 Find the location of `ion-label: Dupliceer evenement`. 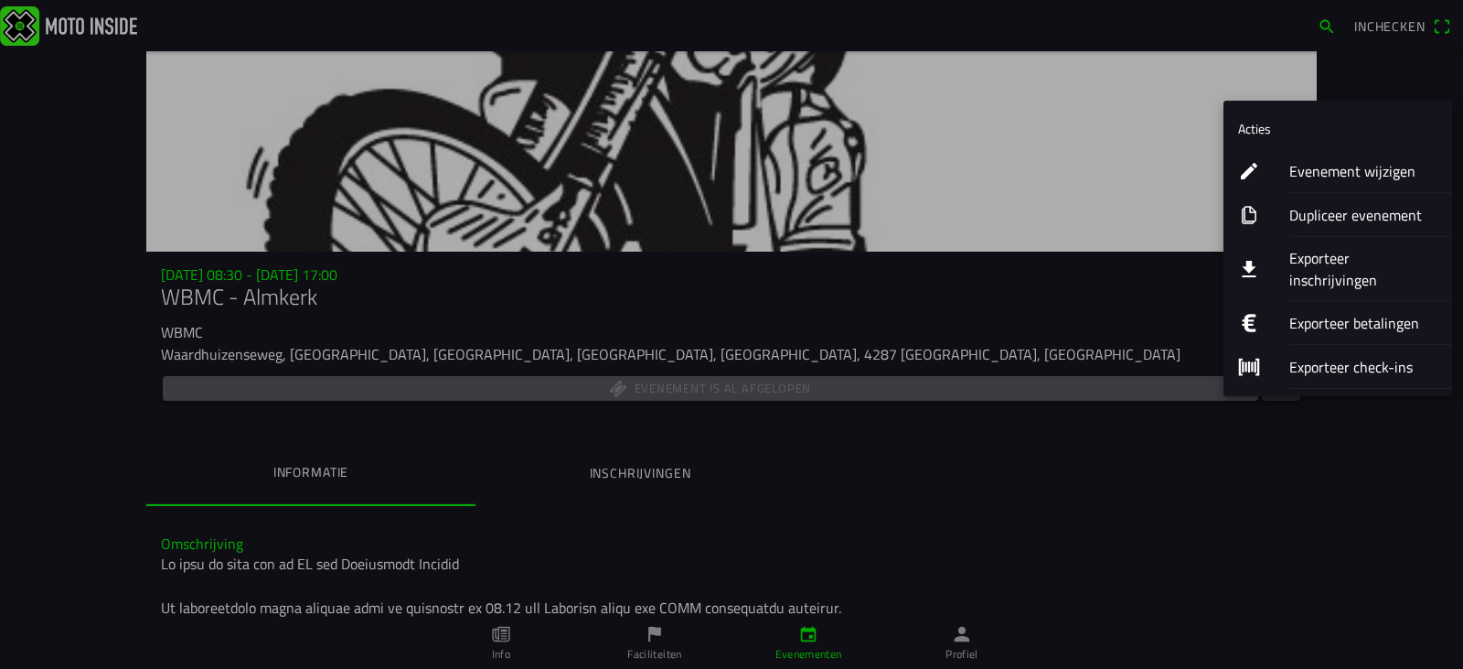

ion-label: Dupliceer evenement is located at coordinates (1364, 215).